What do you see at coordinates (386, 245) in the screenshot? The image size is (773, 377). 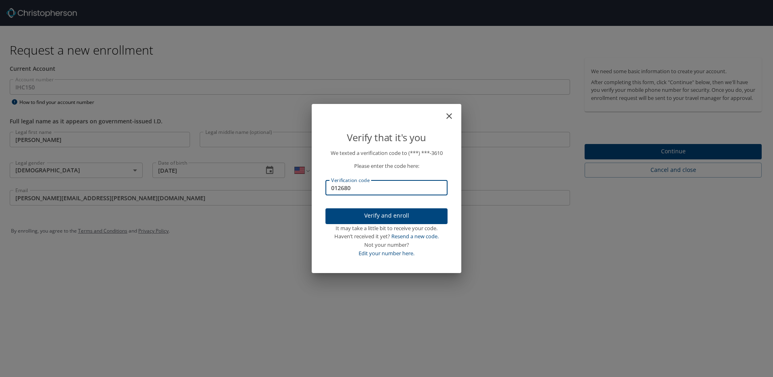 I see `div: Not your number?` at bounding box center [386, 245].